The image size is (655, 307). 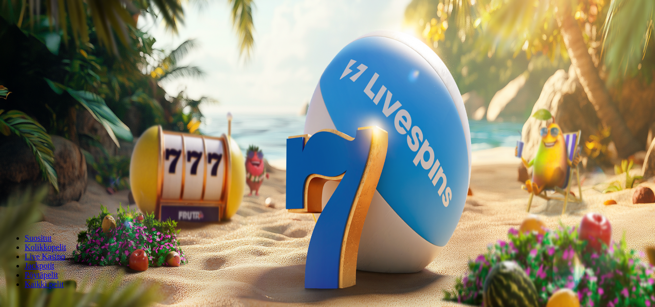 What do you see at coordinates (40, 266) in the screenshot?
I see `a: Jackpotit` at bounding box center [40, 266].